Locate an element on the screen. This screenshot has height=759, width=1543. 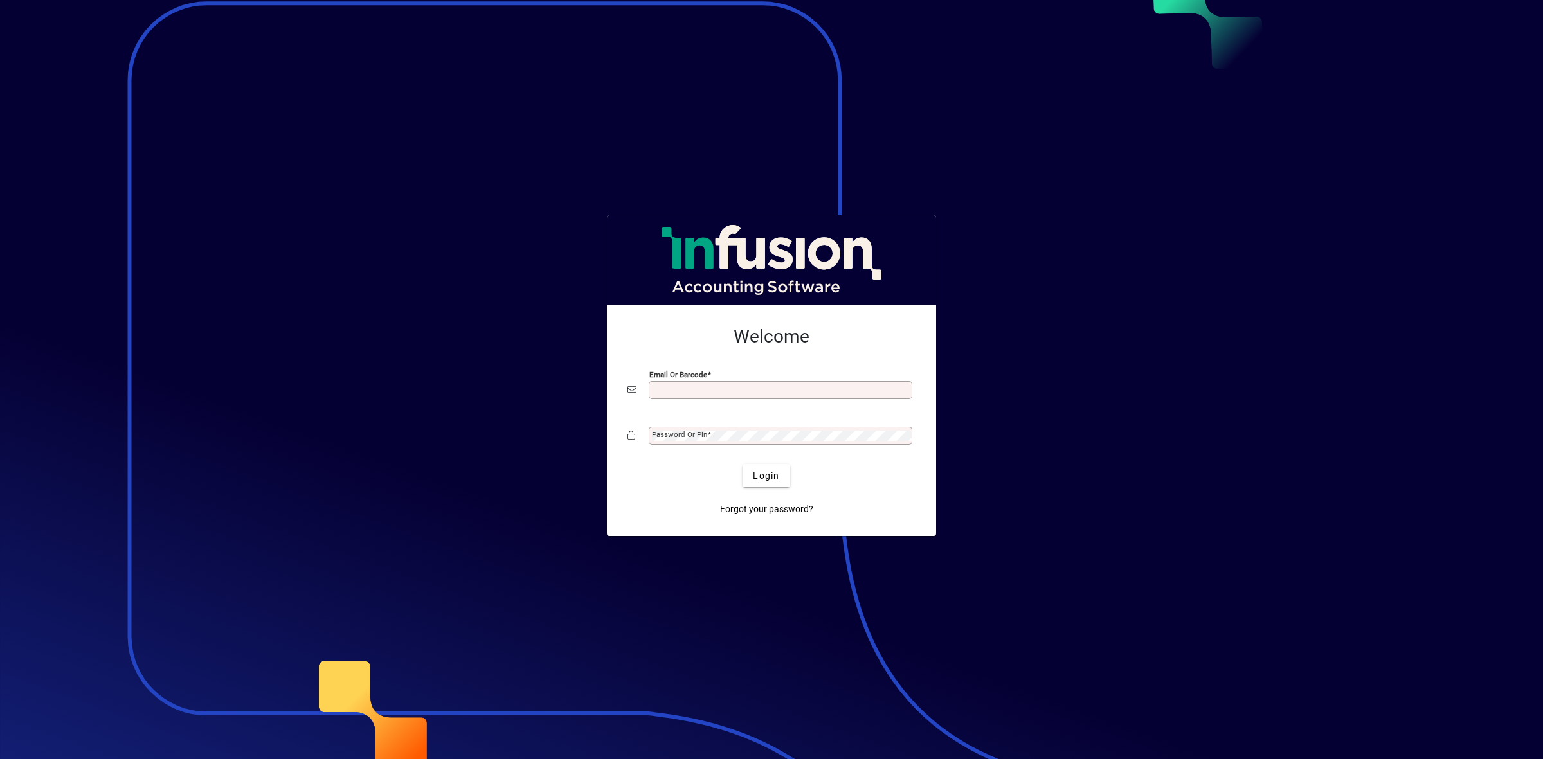
span: Login is located at coordinates (766, 476).